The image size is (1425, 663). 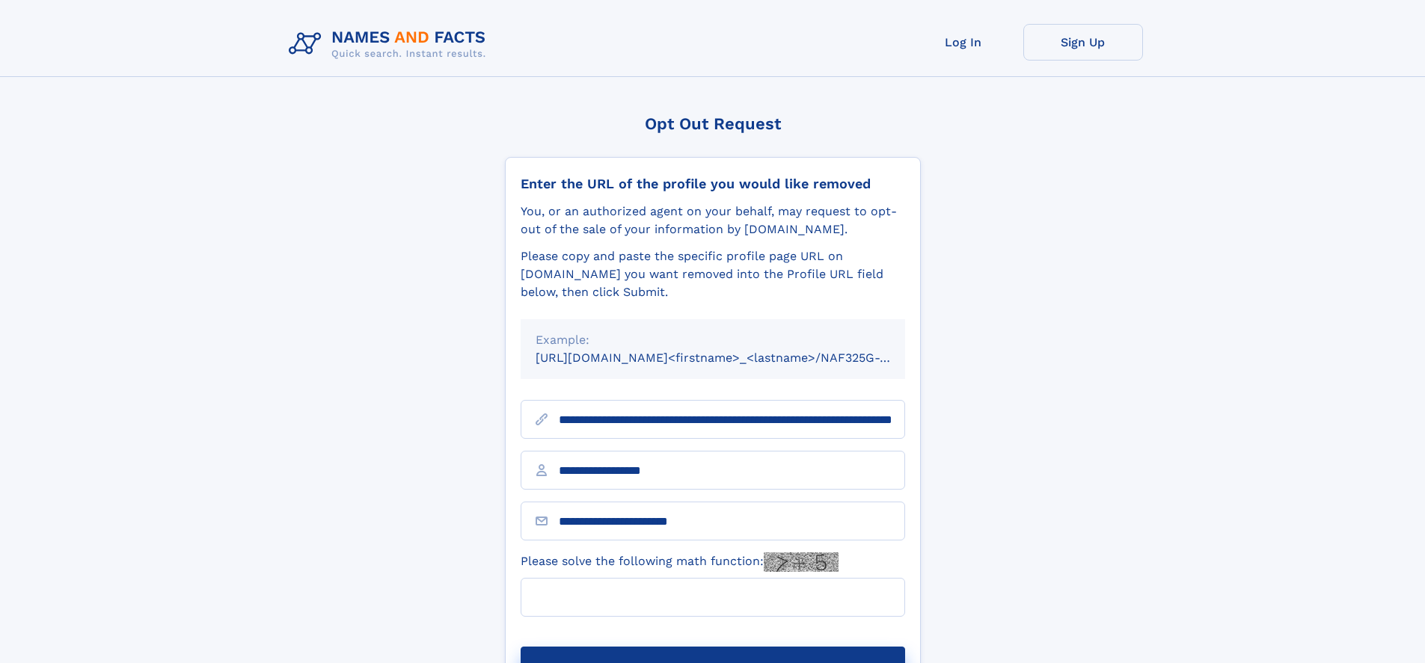 What do you see at coordinates (390, 44) in the screenshot?
I see `img: Logo Names and Facts` at bounding box center [390, 44].